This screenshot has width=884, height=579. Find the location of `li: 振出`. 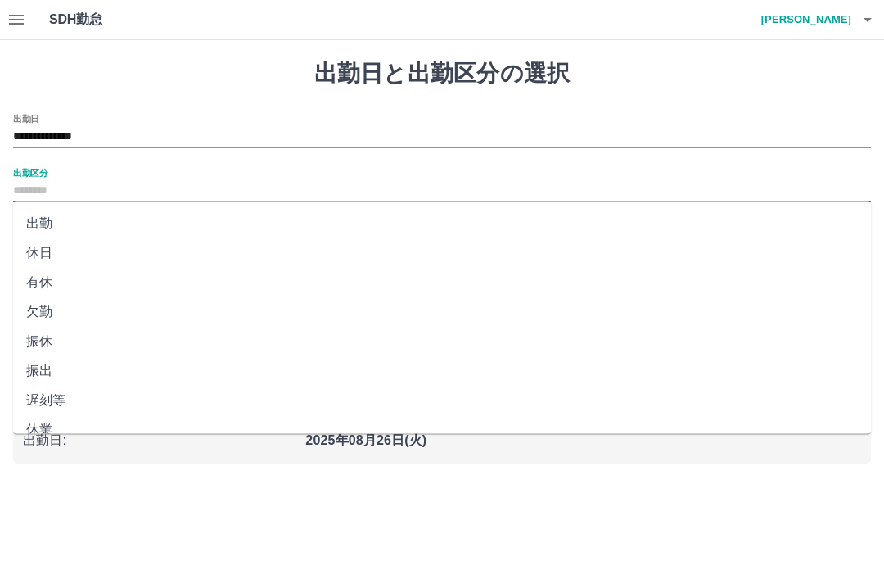

li: 振出 is located at coordinates (442, 371).